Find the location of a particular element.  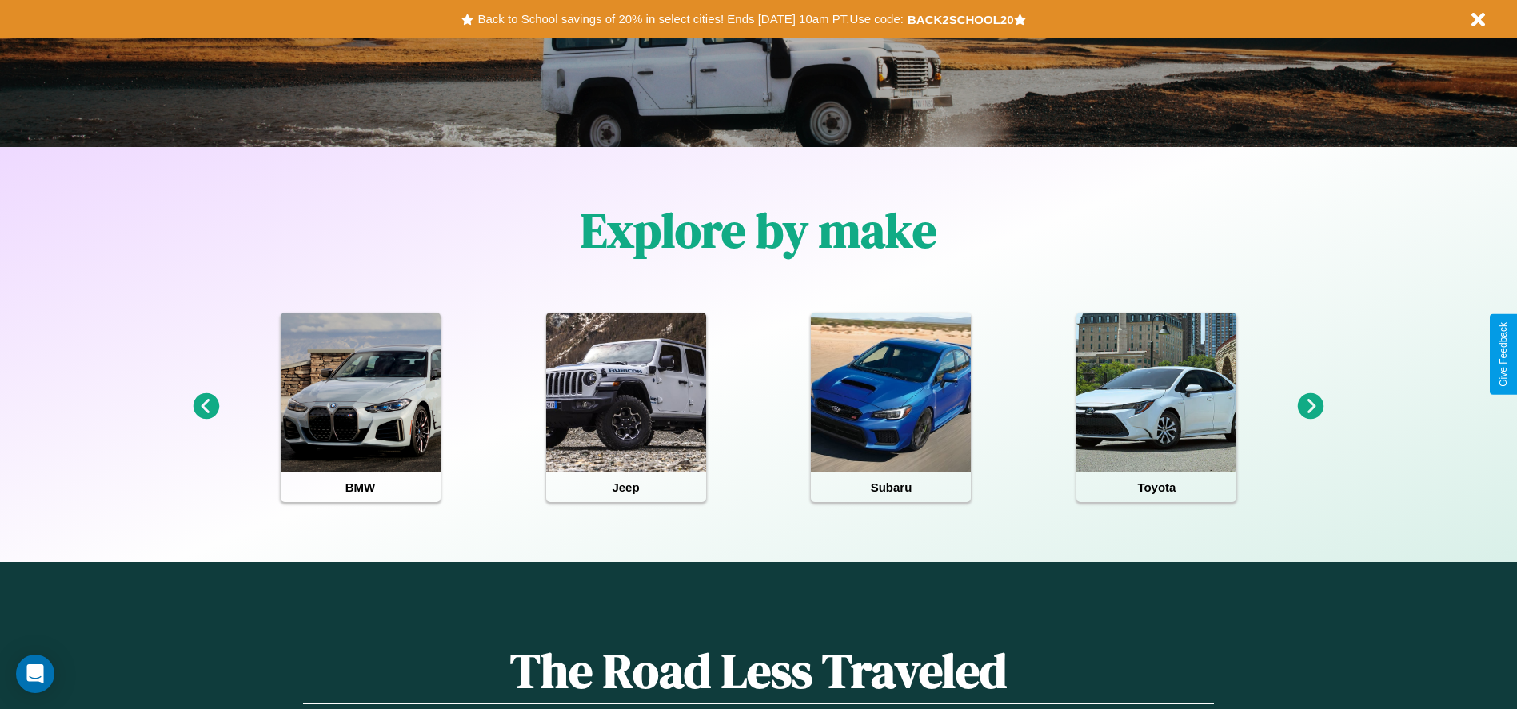

b: BACK2SCHOOL20 is located at coordinates (961, 19).